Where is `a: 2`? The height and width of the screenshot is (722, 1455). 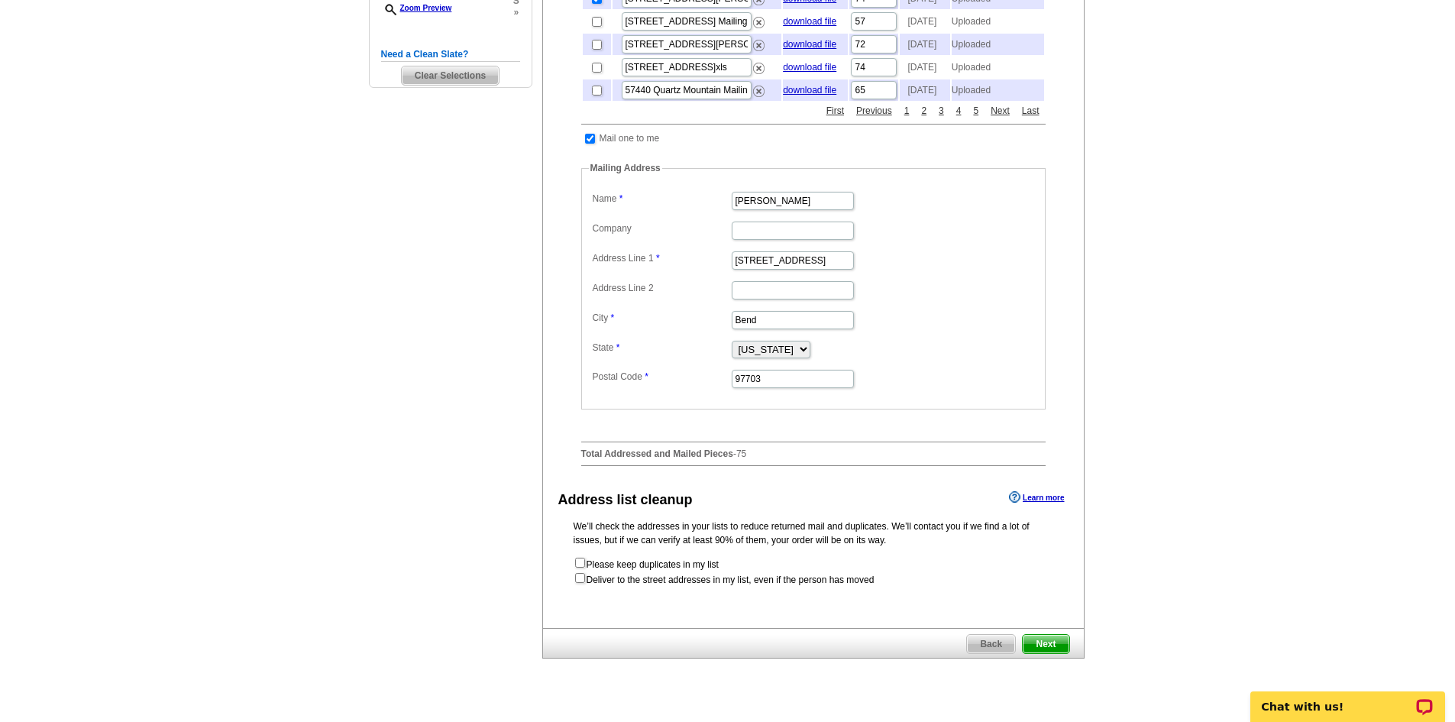 a: 2 is located at coordinates (924, 111).